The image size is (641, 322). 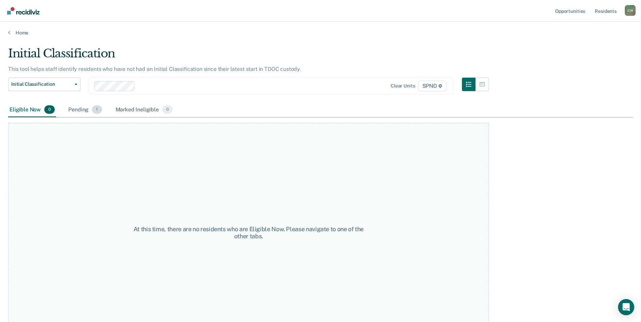 What do you see at coordinates (32, 110) in the screenshot?
I see `div: Eligible Now0` at bounding box center [32, 110].